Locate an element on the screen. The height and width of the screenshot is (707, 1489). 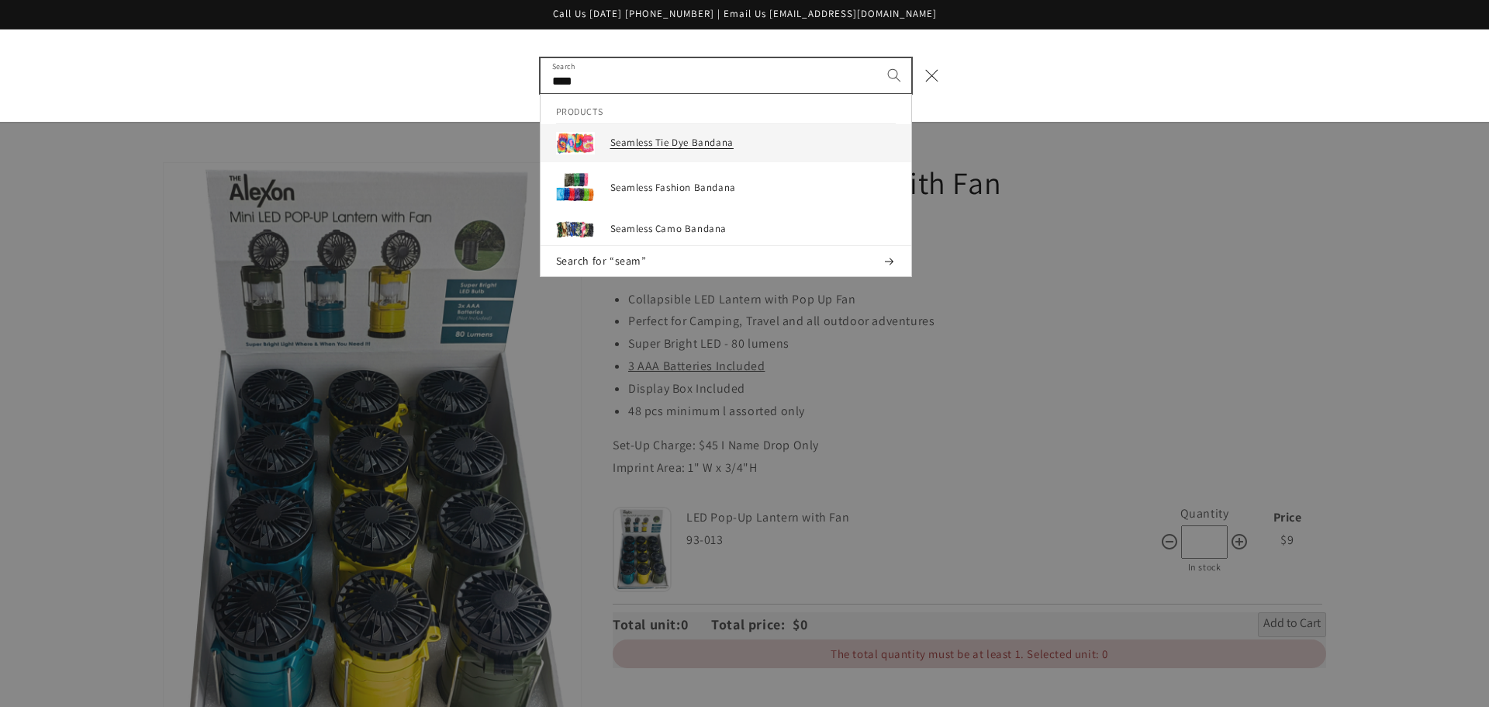
img: Seamless Camo Bandana is located at coordinates (576, 229).